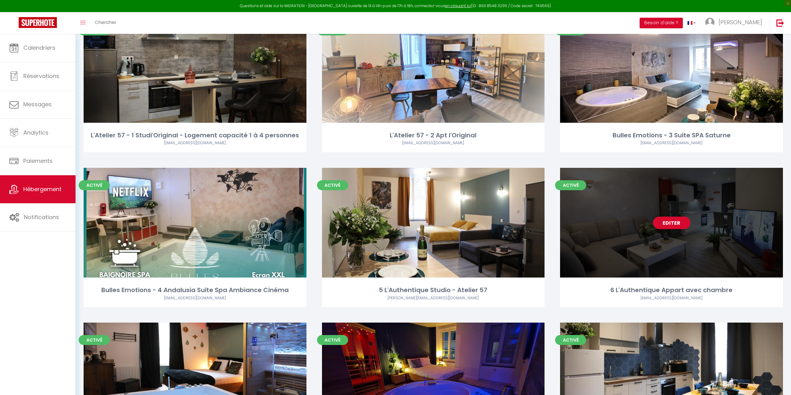 The width and height of the screenshot is (791, 395). What do you see at coordinates (41, 76) in the screenshot?
I see `span: Réservations` at bounding box center [41, 76].